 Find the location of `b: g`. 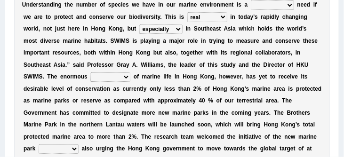

b: g is located at coordinates (60, 5).